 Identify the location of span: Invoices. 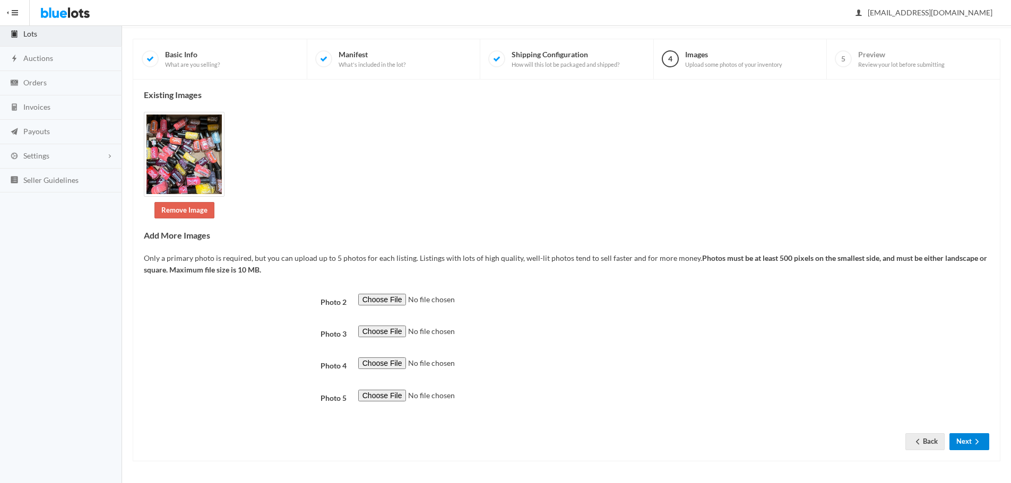
(37, 107).